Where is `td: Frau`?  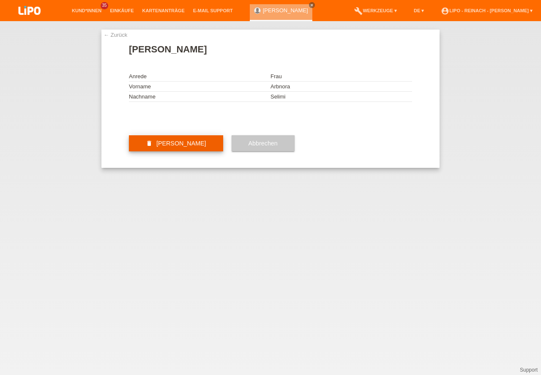 td: Frau is located at coordinates (341, 77).